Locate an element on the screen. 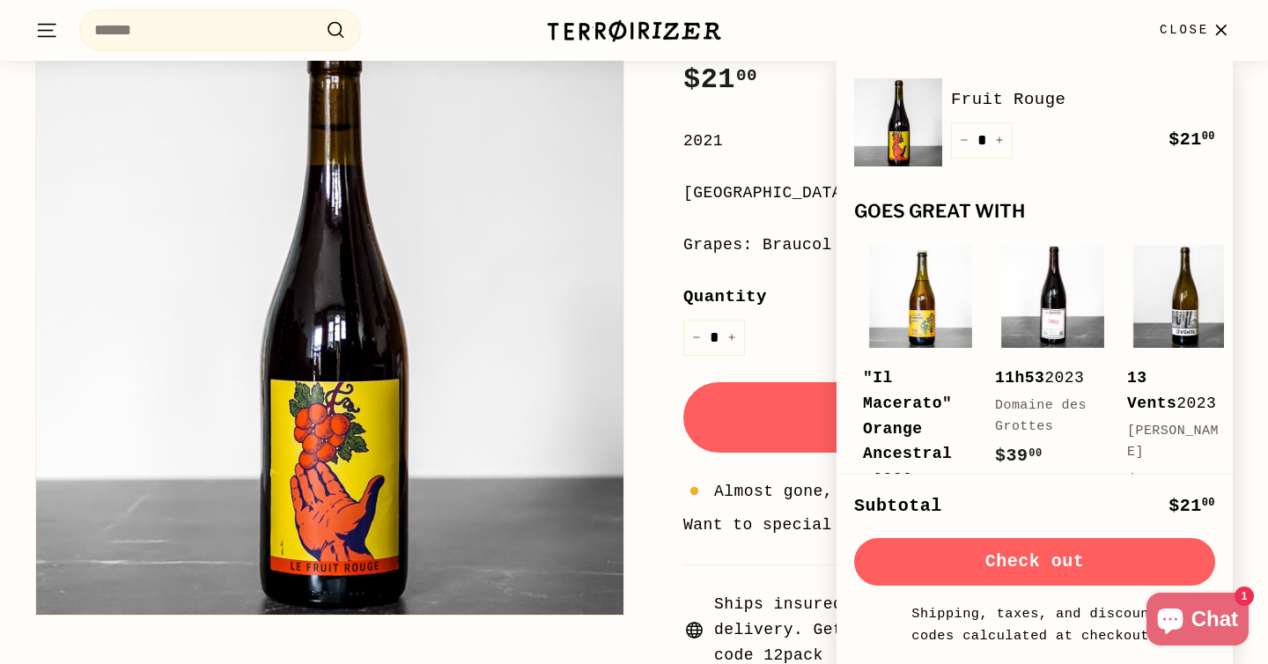 The height and width of the screenshot is (664, 1268). div: Domaine des Grottes is located at coordinates (1044, 417).